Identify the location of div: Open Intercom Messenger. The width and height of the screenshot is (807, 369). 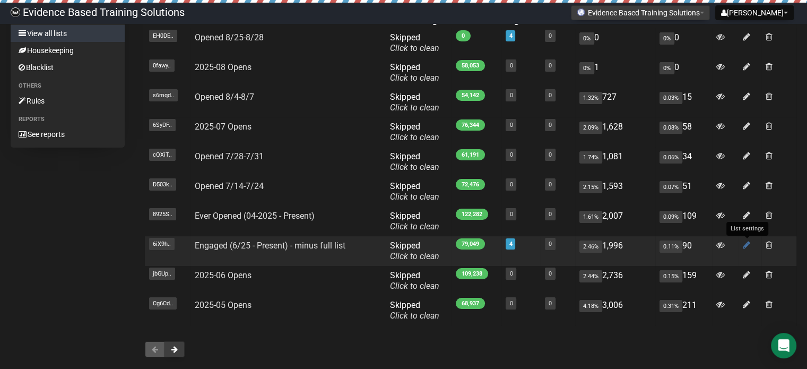
(784, 345).